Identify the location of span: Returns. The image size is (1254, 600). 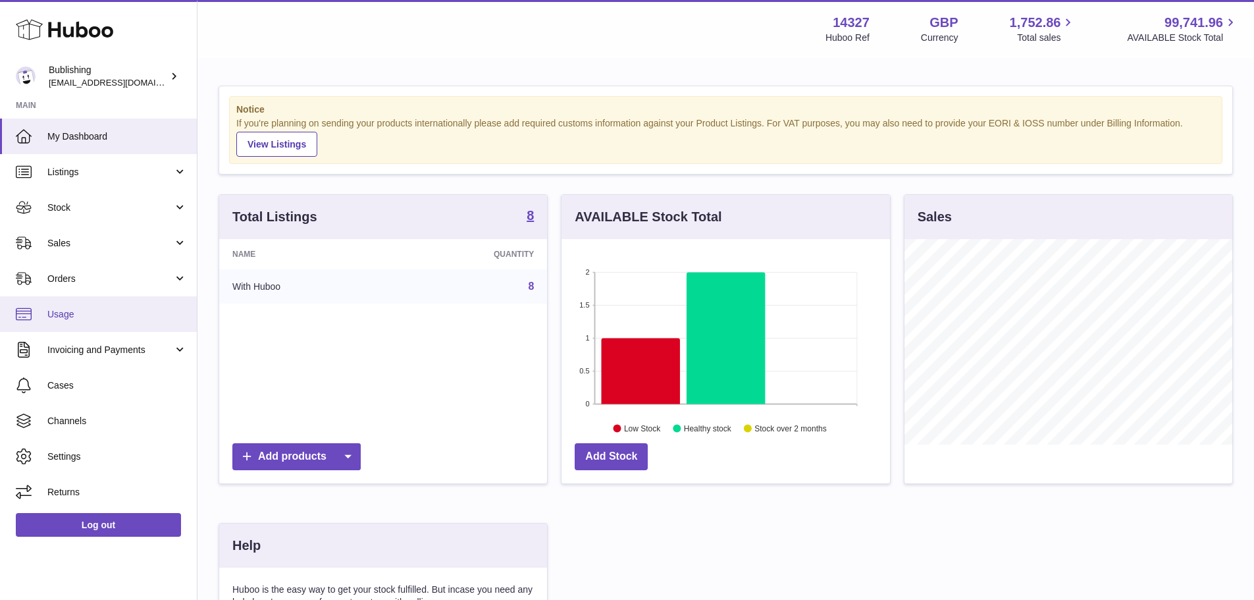
(117, 492).